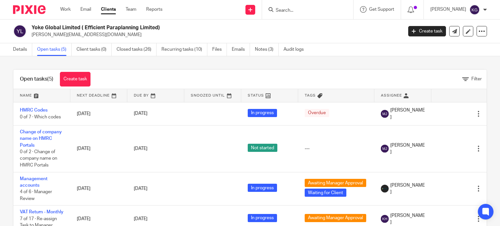  Describe the element at coordinates (382, 9) in the screenshot. I see `span: Get Support` at that location.